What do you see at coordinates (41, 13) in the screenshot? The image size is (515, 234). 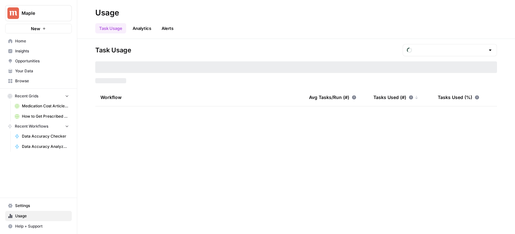 I see `span: Maple` at bounding box center [41, 13].